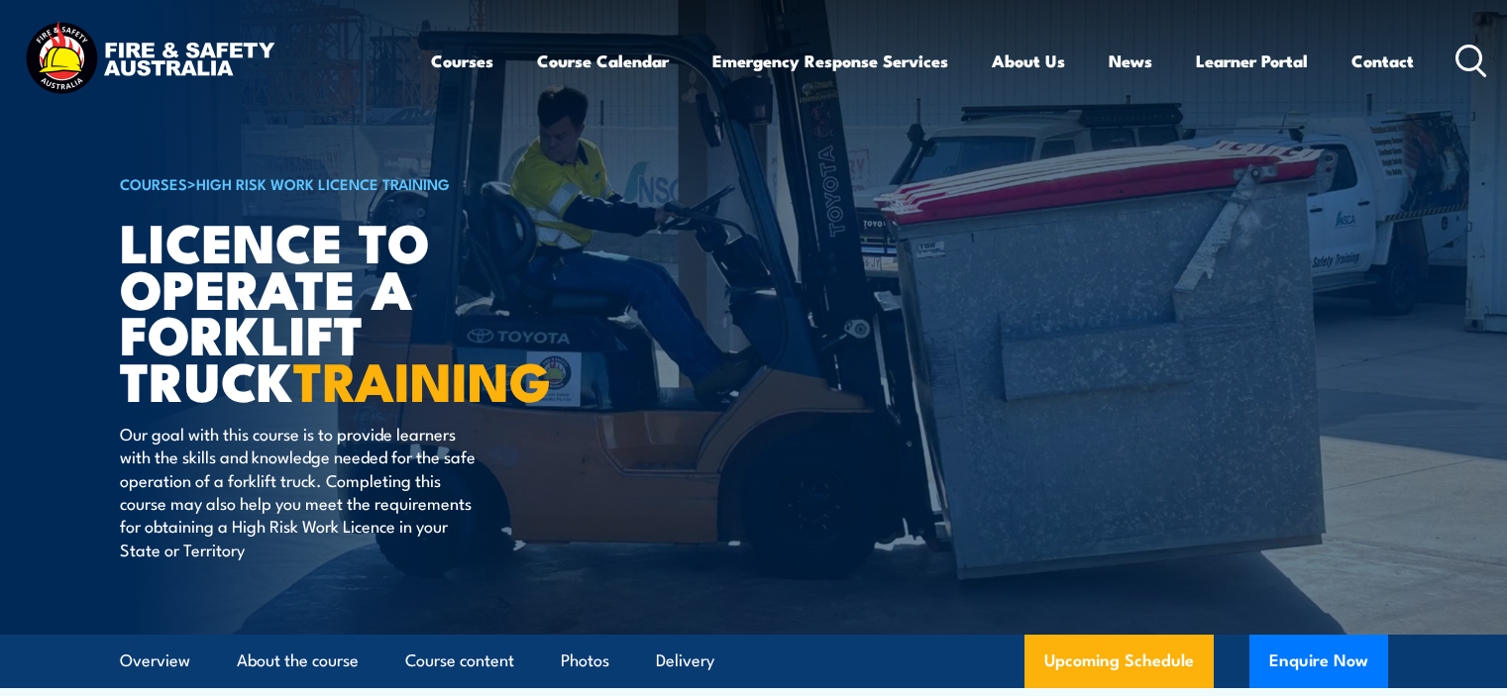 Image resolution: width=1507 pixels, height=696 pixels. Describe the element at coordinates (422, 378) in the screenshot. I see `strong: TRAINING` at that location.